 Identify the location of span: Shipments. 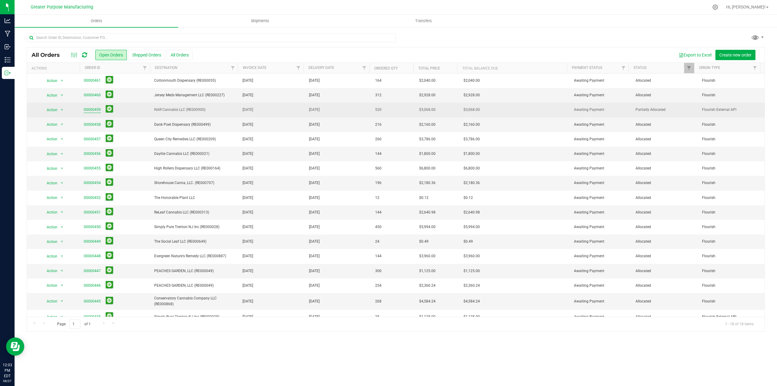
(260, 21).